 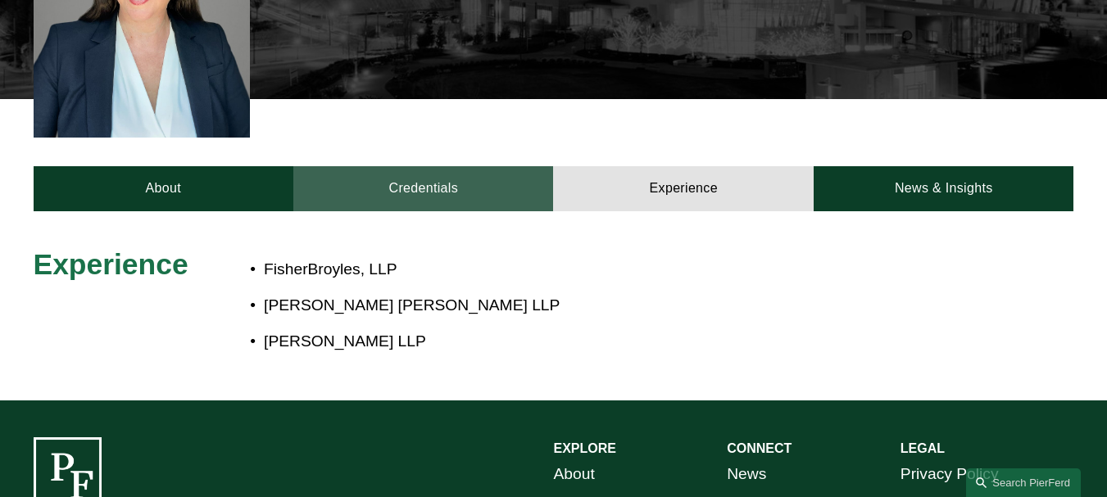 I want to click on a: Search this site, so click(x=1023, y=483).